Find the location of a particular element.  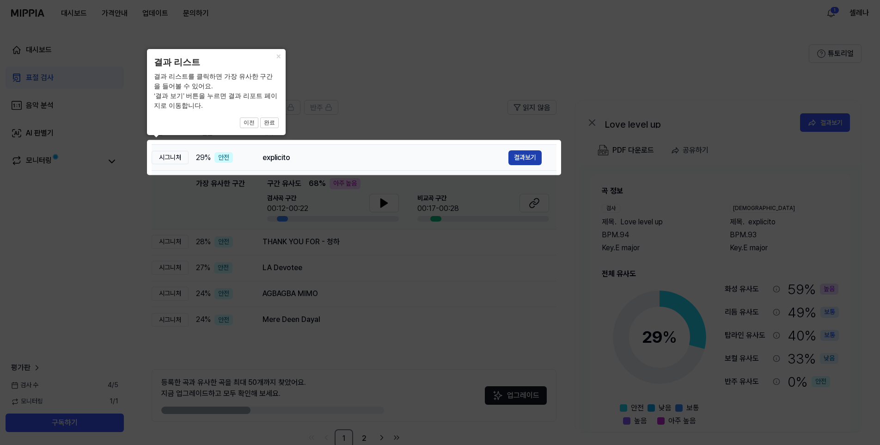

button: 완료 is located at coordinates (270, 123).